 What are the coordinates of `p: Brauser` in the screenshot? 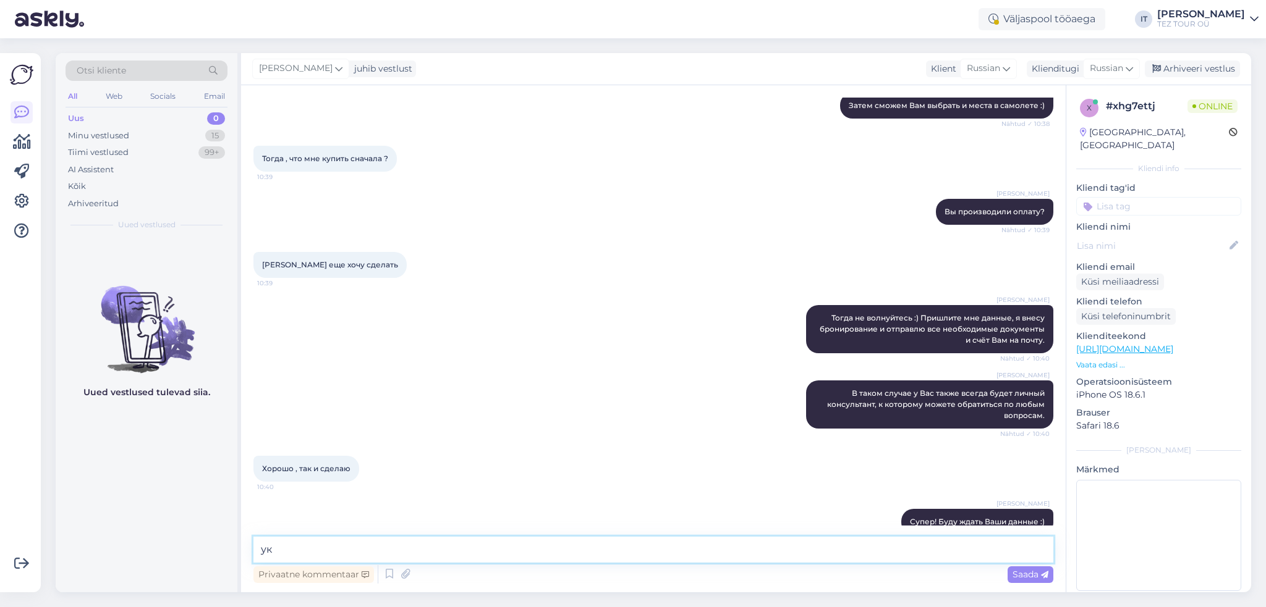 It's located at (1158, 413).